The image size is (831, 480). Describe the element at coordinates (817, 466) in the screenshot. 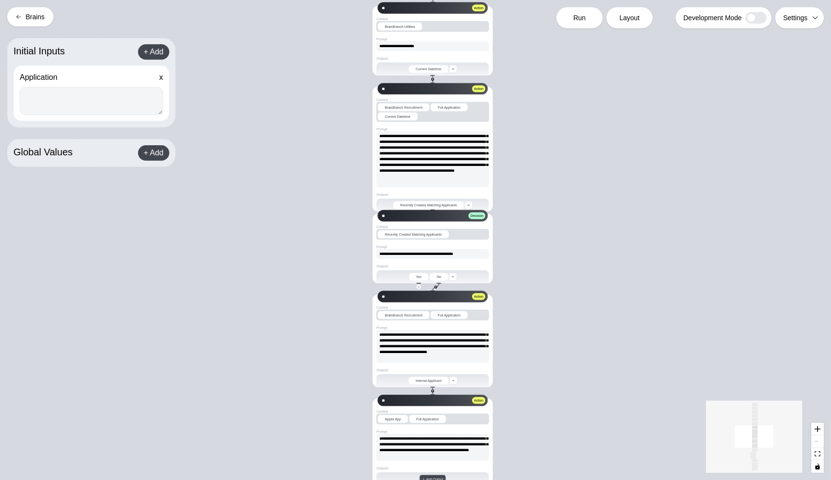

I see `button: toggle interactivity` at that location.